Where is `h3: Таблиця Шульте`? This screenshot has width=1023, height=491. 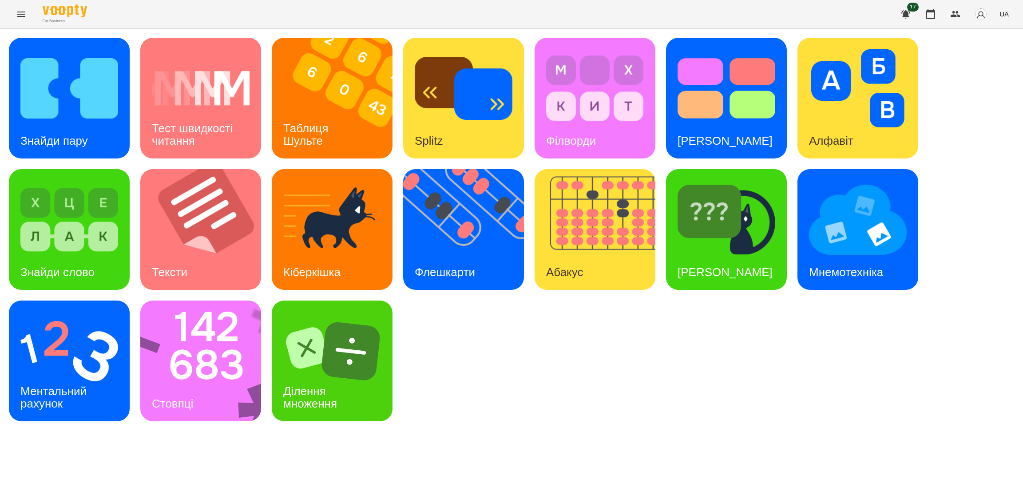
h3: Таблиця Шульте is located at coordinates (307, 134).